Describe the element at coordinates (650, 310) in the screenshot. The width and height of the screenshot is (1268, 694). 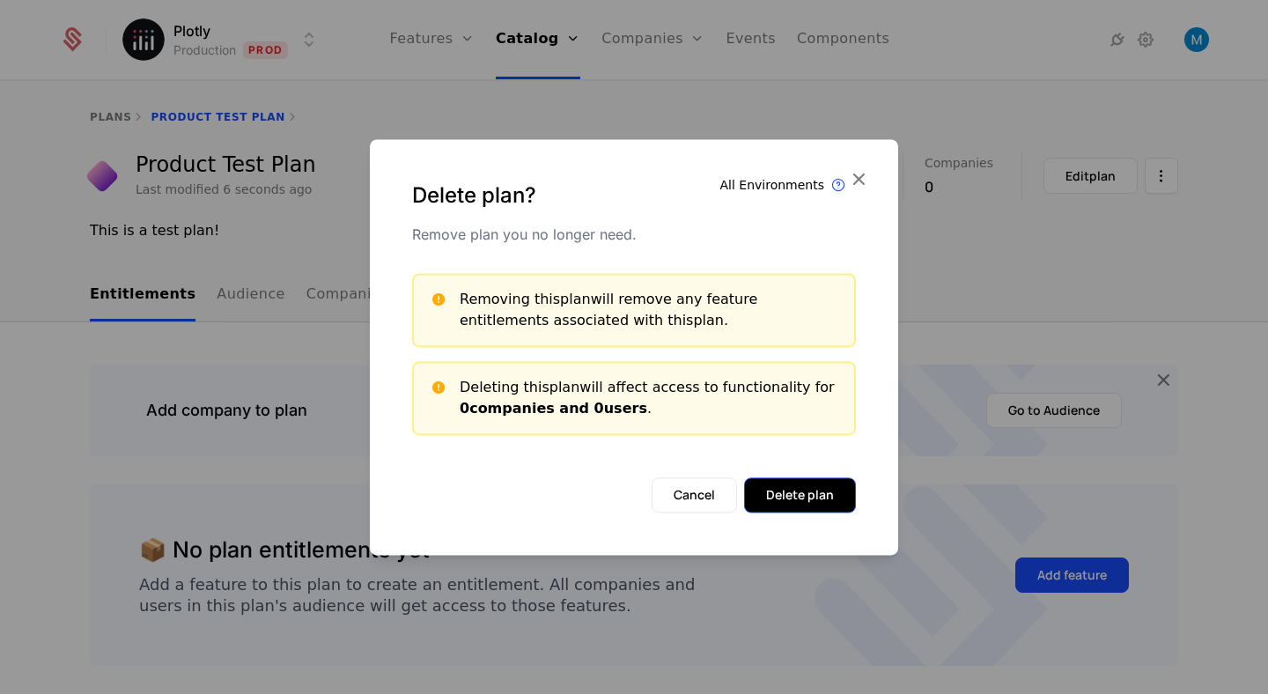
I see `div: Removing this plan will remove any feature entitlements associated with this plan .` at that location.